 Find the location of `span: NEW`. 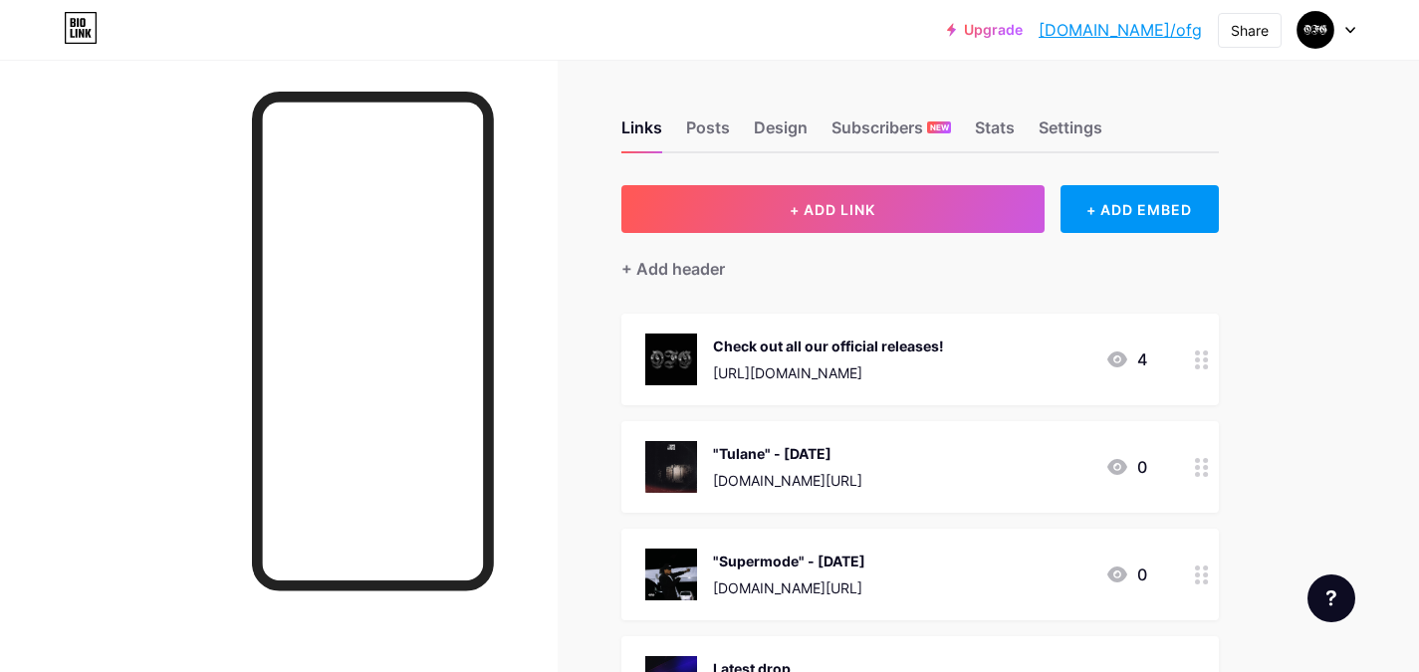

span: NEW is located at coordinates (939, 127).